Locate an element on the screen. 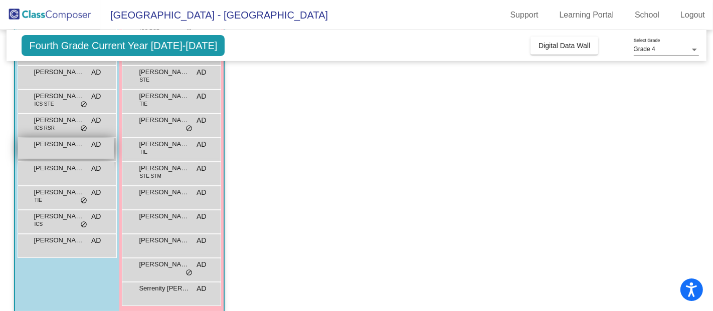 This screenshot has height=311, width=713. span: Digital Data Wall is located at coordinates (564, 46).